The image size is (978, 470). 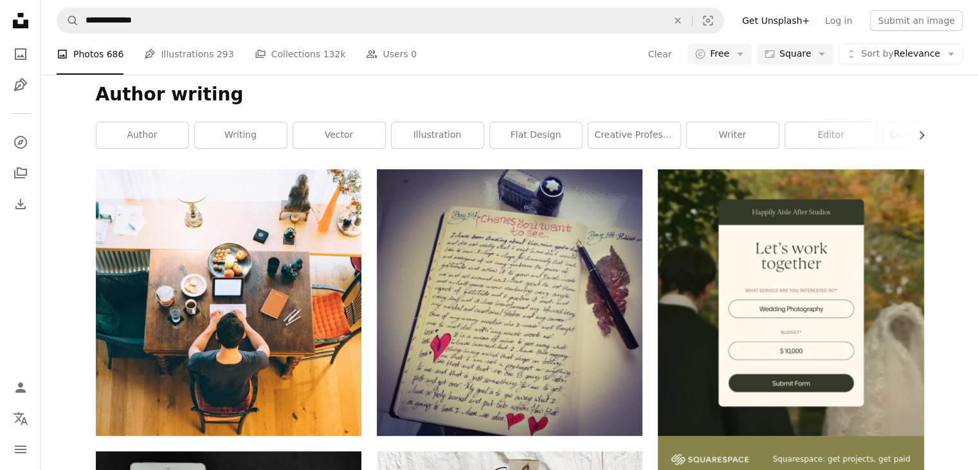 What do you see at coordinates (930, 135) in the screenshot?
I see `a: creative professional` at bounding box center [930, 135].